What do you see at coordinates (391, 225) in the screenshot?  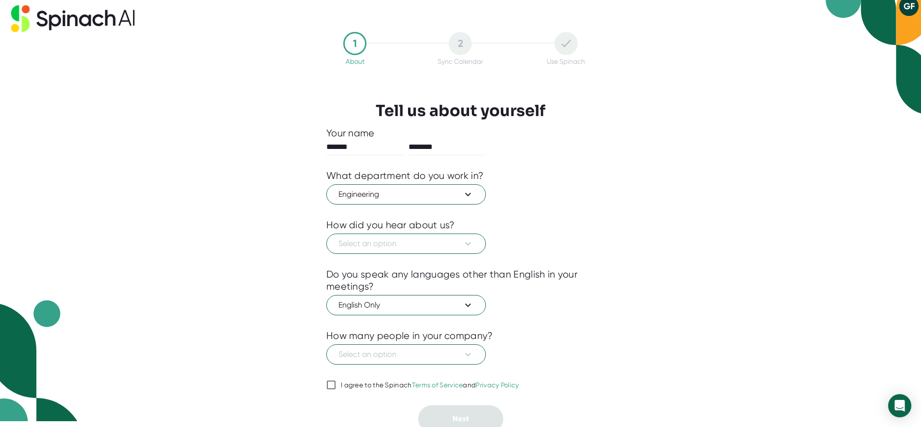 I see `div: How did you hear about us?` at bounding box center [391, 225].